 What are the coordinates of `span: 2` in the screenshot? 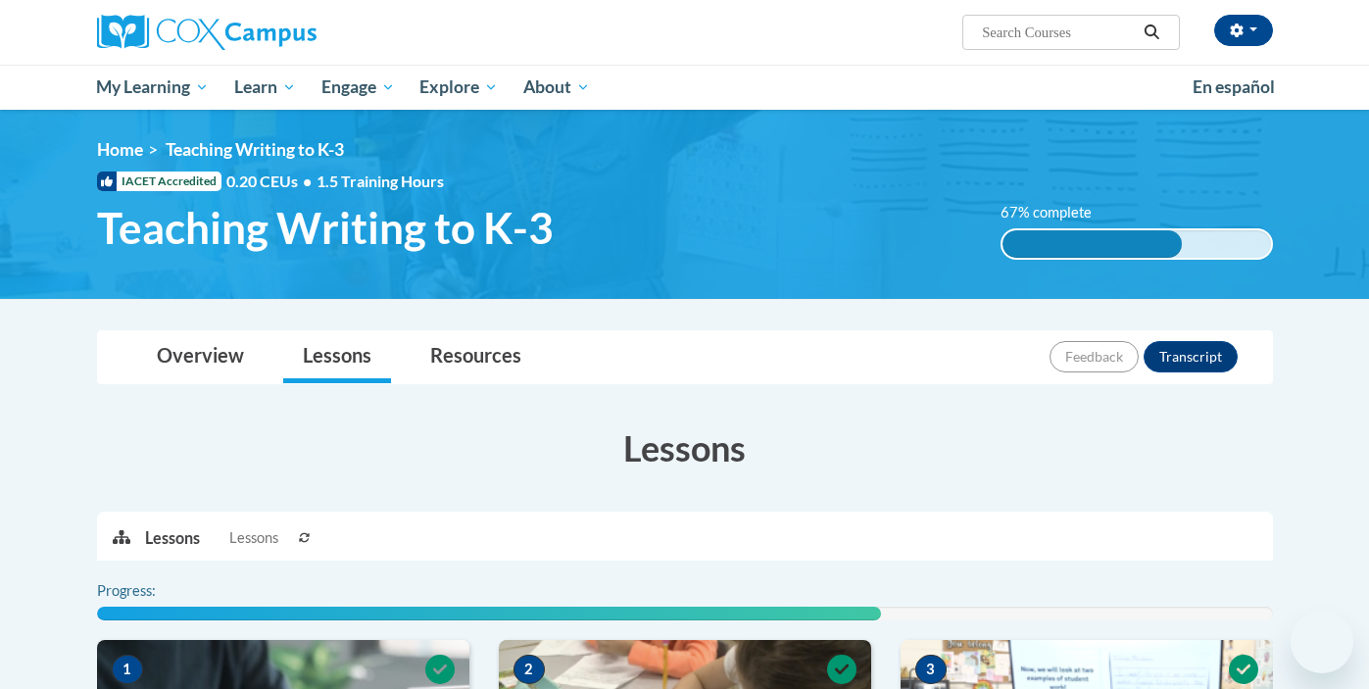 It's located at (529, 669).